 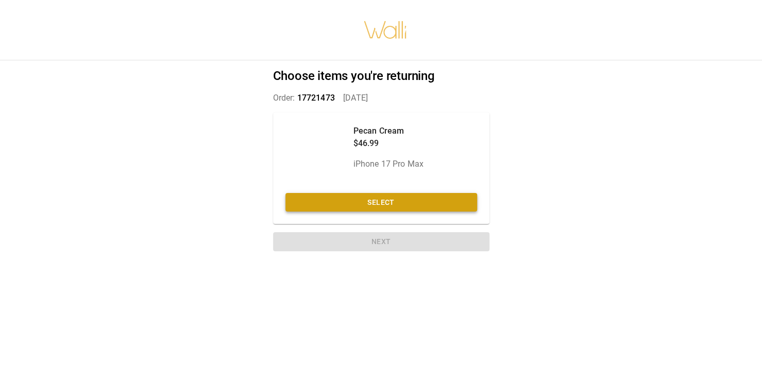 What do you see at coordinates (389, 131) in the screenshot?
I see `p: Pecan Cream` at bounding box center [389, 131].